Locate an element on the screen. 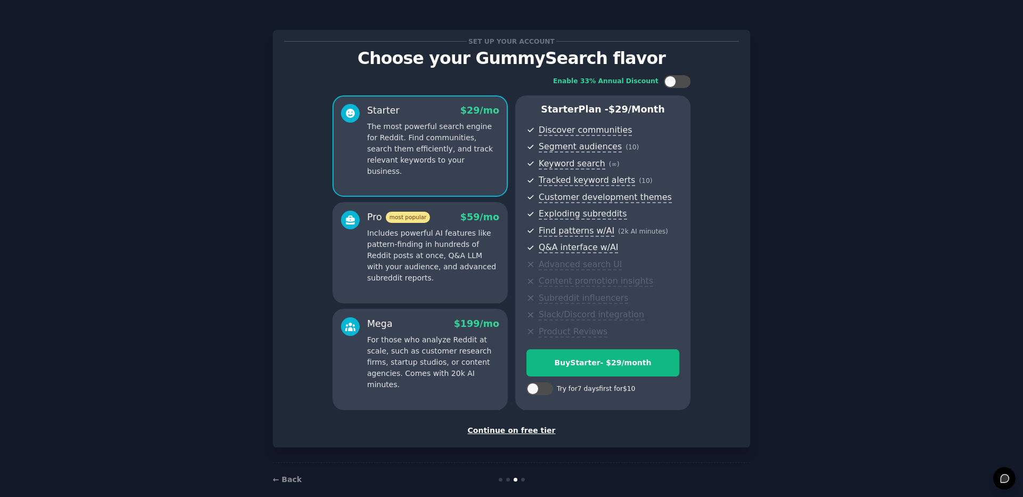 This screenshot has height=497, width=1023. span: Exploding subreddits is located at coordinates (582, 214).